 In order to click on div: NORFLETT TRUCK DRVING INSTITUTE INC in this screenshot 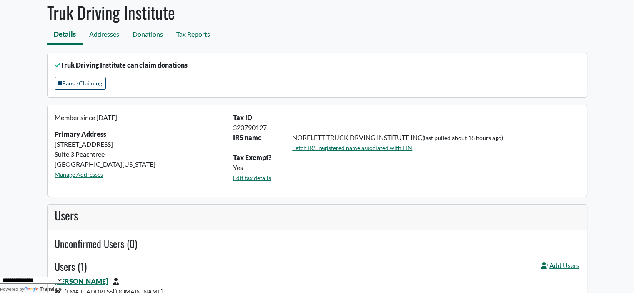, I will do `click(436, 143)`.